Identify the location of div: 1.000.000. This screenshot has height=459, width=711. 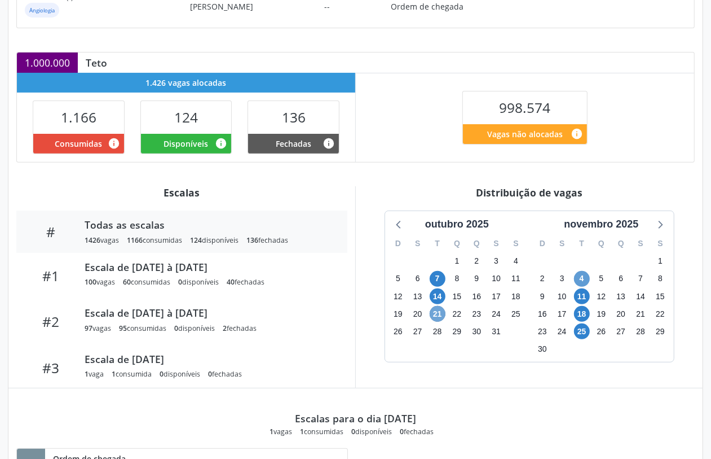
(47, 63).